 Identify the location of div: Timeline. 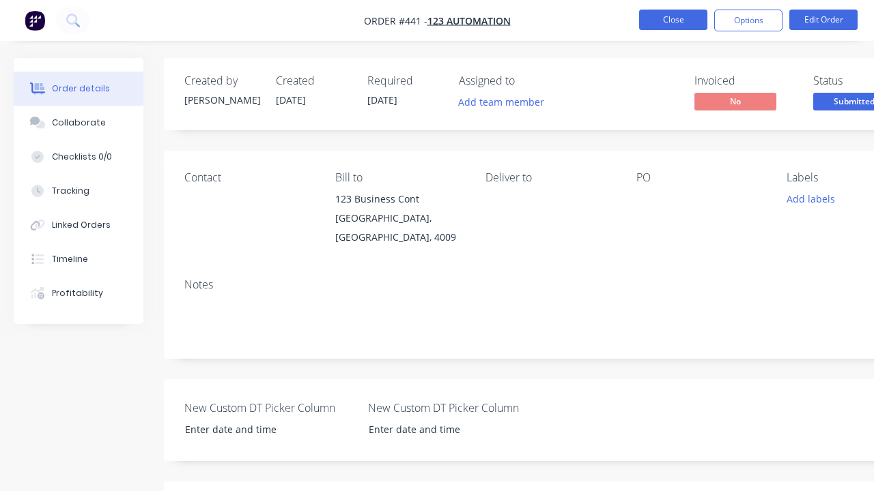
(70, 259).